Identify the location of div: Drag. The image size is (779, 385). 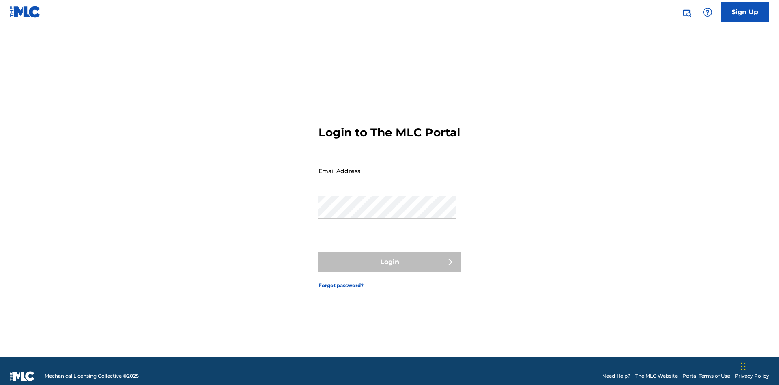
(744, 366).